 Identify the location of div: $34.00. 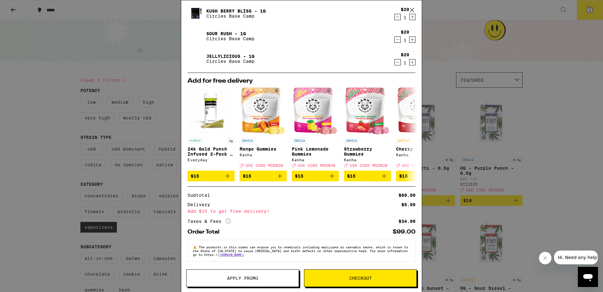
(407, 221).